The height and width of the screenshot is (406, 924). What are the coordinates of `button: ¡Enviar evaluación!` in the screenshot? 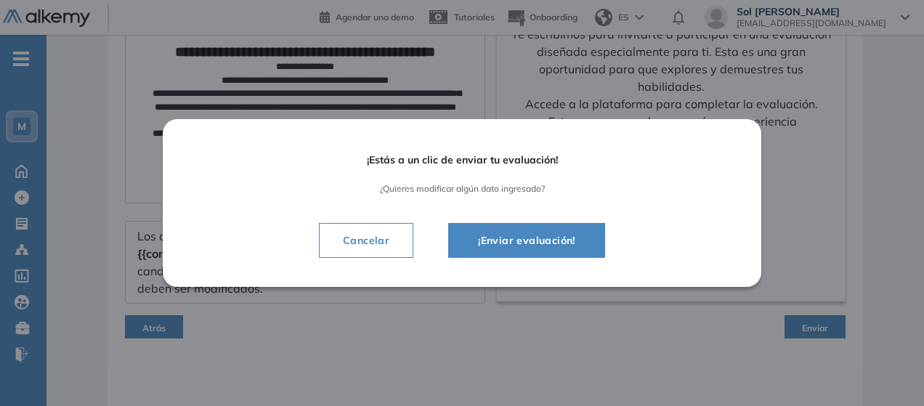 It's located at (527, 241).